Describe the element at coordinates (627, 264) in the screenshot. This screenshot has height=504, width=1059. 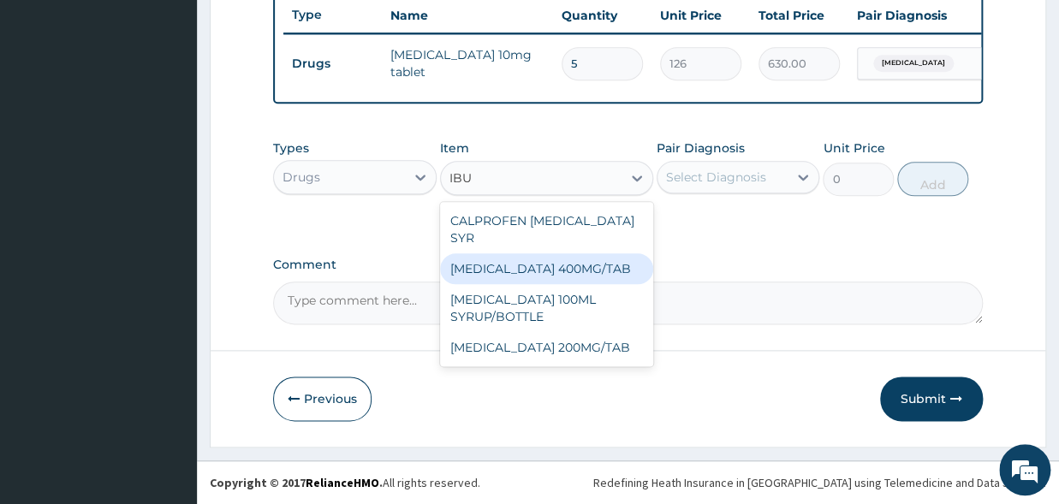
I see `label: Comment` at that location.